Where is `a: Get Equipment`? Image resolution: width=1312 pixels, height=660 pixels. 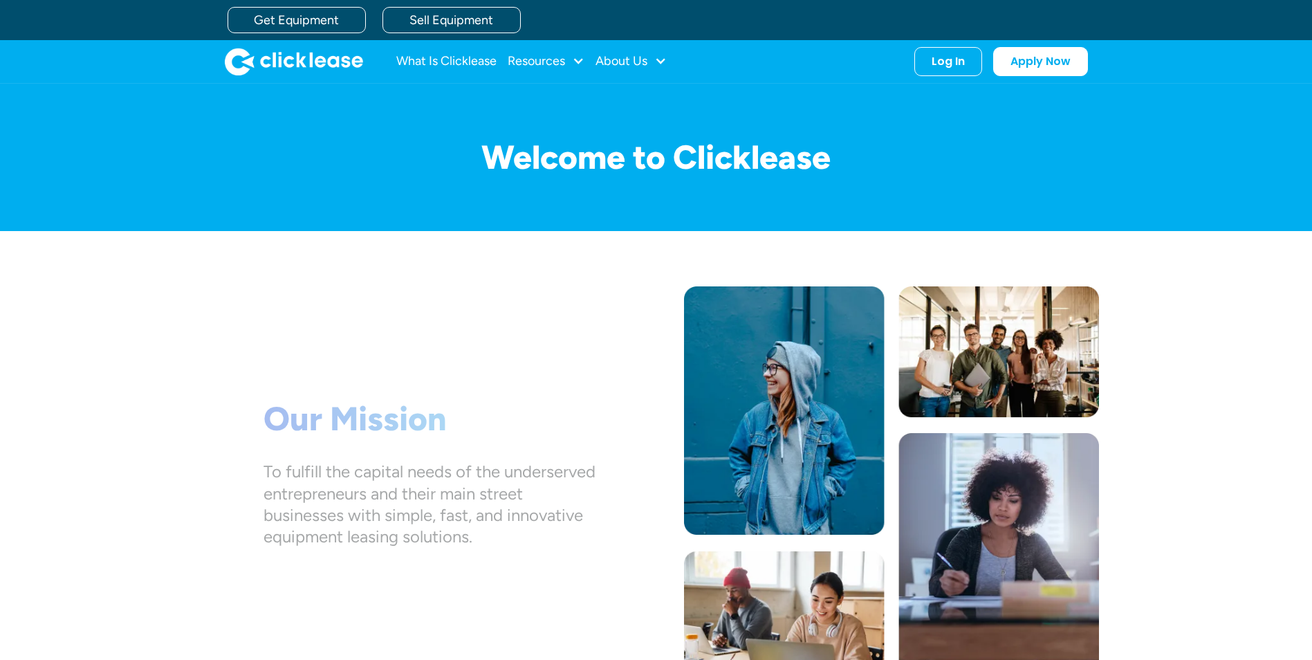
a: Get Equipment is located at coordinates (297, 20).